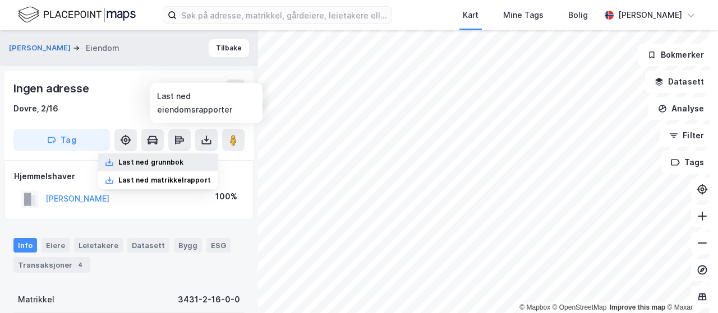 The height and width of the screenshot is (313, 718). I want to click on div: Eiere, so click(56, 246).